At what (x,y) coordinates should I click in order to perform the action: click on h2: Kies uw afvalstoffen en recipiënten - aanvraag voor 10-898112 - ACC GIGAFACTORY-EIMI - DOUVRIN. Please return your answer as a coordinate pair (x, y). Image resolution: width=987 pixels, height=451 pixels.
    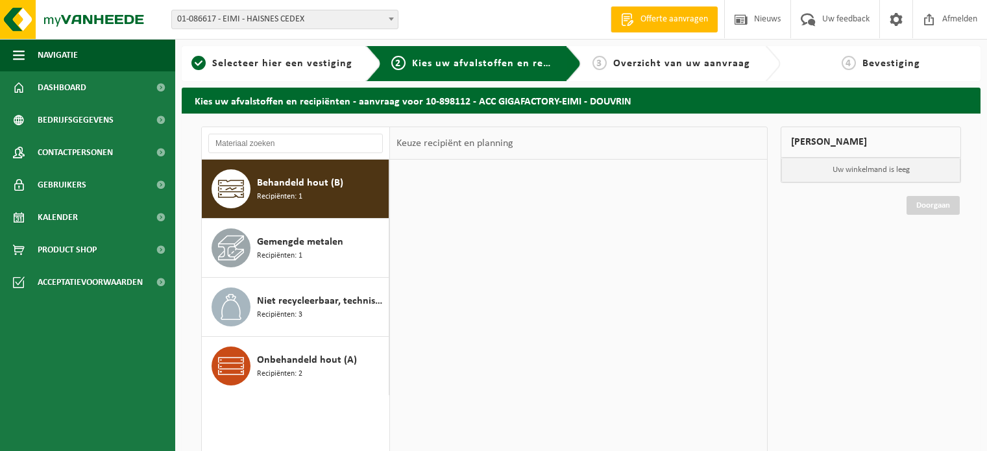
    Looking at the image, I should click on (581, 100).